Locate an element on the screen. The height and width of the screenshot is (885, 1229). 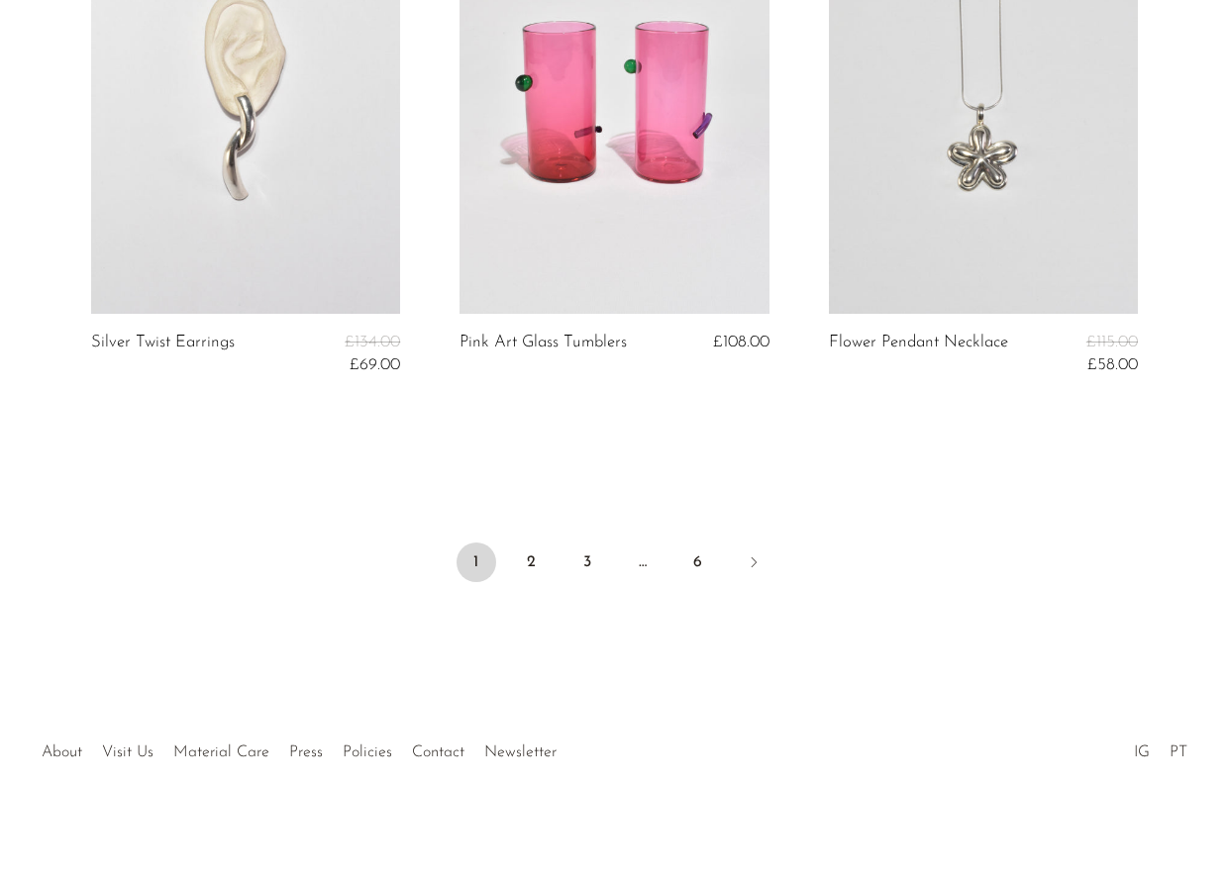
span: £69.00 is located at coordinates (374, 364).